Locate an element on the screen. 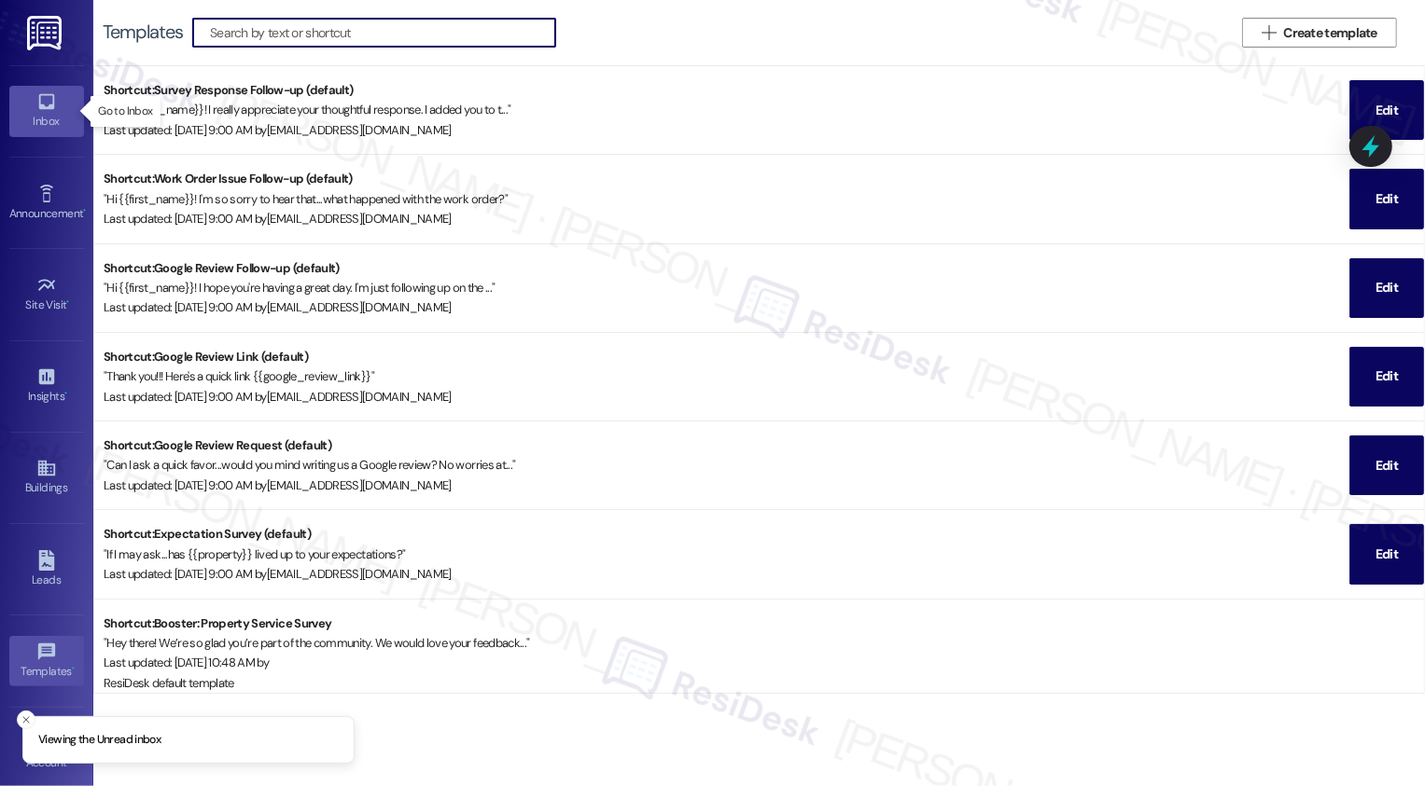 Image resolution: width=1425 pixels, height=786 pixels. span: ResiDesk default template is located at coordinates (169, 683).